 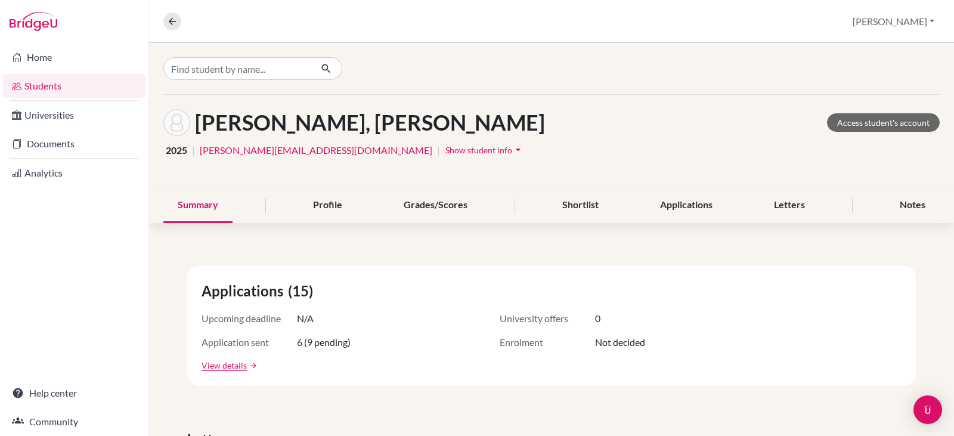 What do you see at coordinates (74, 421) in the screenshot?
I see `a: Community` at bounding box center [74, 421].